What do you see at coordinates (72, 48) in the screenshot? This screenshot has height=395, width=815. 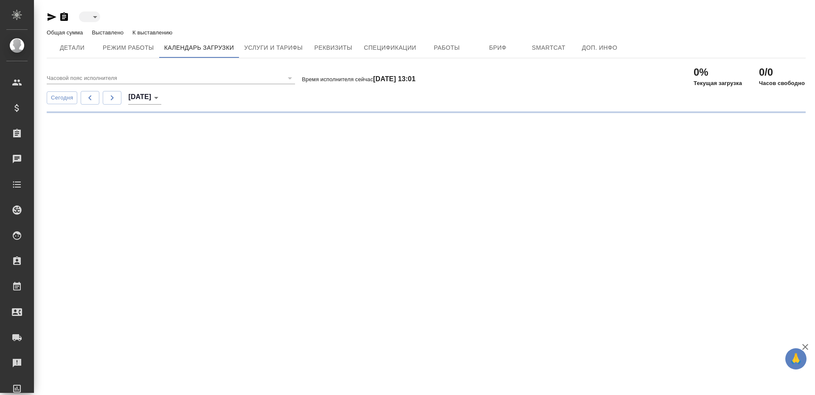 I see `span: Детали` at bounding box center [72, 48].